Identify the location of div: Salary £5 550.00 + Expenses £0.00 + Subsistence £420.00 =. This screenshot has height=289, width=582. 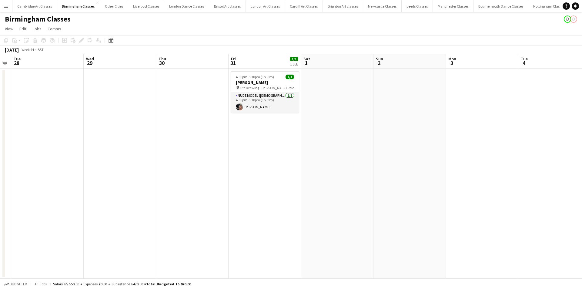
(122, 284).